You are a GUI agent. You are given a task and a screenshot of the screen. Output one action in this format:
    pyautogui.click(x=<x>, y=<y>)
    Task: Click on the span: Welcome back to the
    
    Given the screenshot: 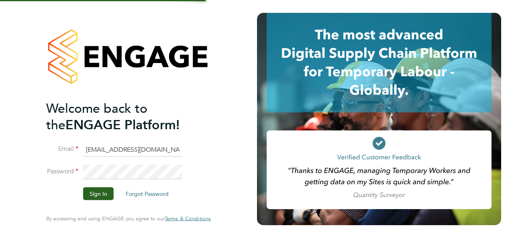 What is the action you would take?
    pyautogui.click(x=97, y=116)
    